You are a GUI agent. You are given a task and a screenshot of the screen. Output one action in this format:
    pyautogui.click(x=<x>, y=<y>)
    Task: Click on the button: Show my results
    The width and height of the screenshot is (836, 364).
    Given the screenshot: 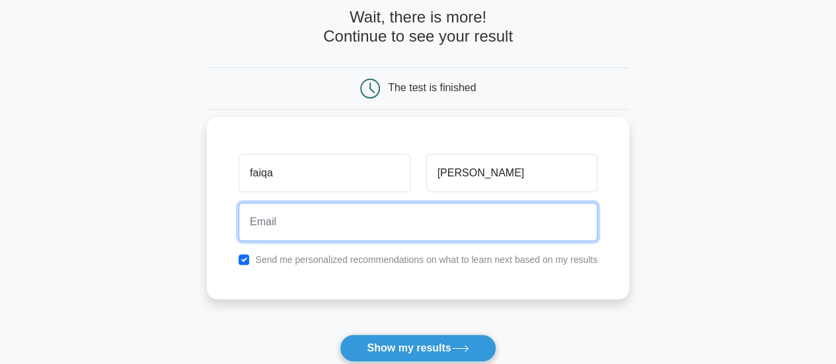 What is the action you would take?
    pyautogui.click(x=418, y=348)
    